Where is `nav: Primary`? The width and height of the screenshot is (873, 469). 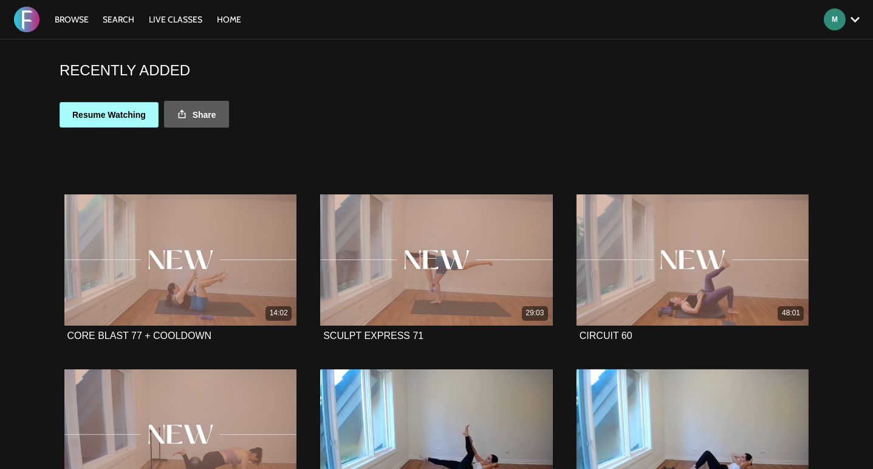
nav: Primary is located at coordinates (148, 19).